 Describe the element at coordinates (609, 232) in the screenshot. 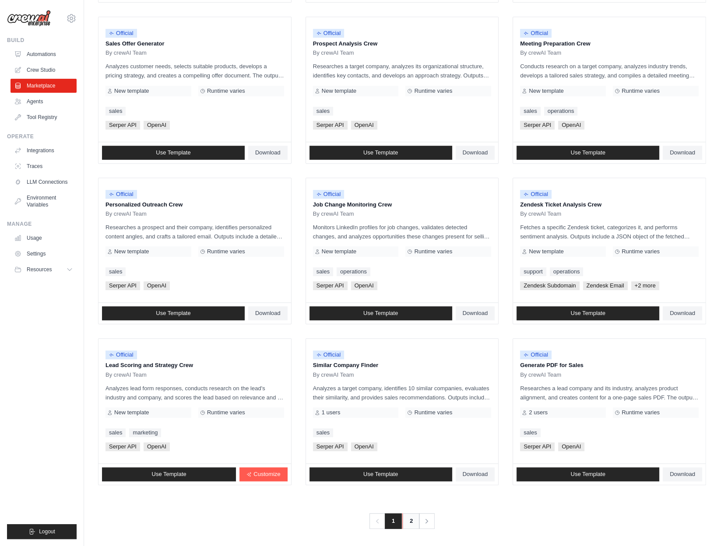

I see `p: Fetches a specific Zendesk ticket, categorizes it, and performs sentiment analysis. Outputs inclu...` at that location.